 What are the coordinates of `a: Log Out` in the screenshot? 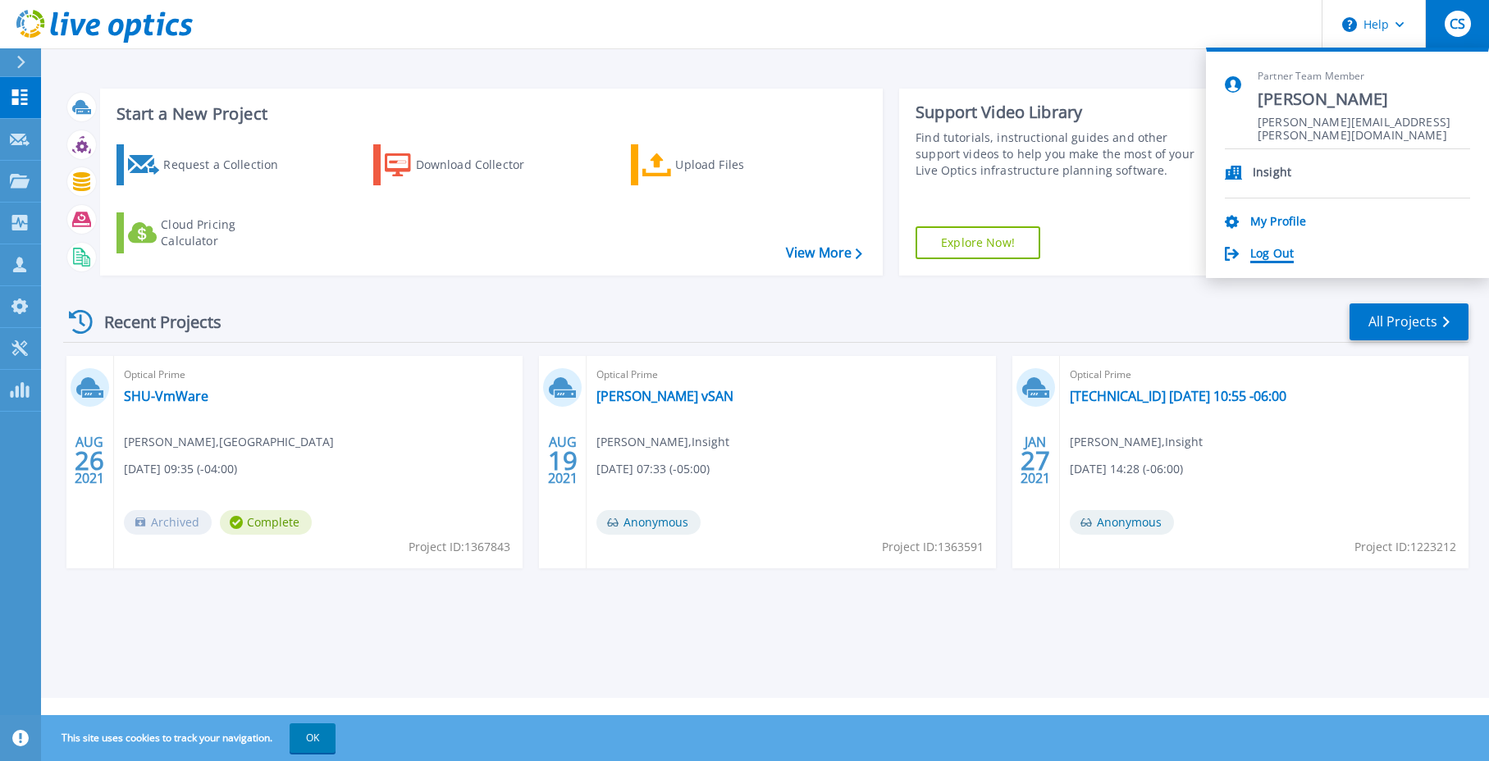 It's located at (1272, 254).